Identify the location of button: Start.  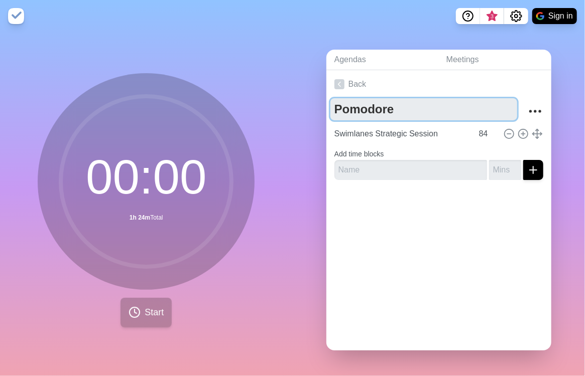
(146, 313).